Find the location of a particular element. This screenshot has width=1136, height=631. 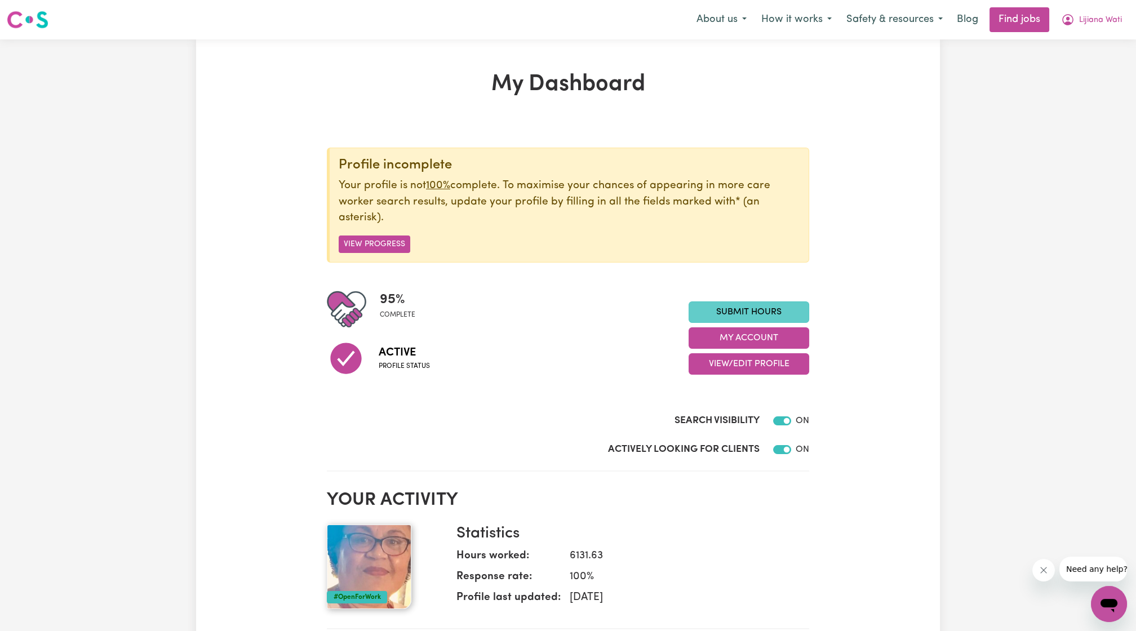

p: Your profile is not complete. To maximise your chances of appearing in more care worker search re... is located at coordinates (569, 202).